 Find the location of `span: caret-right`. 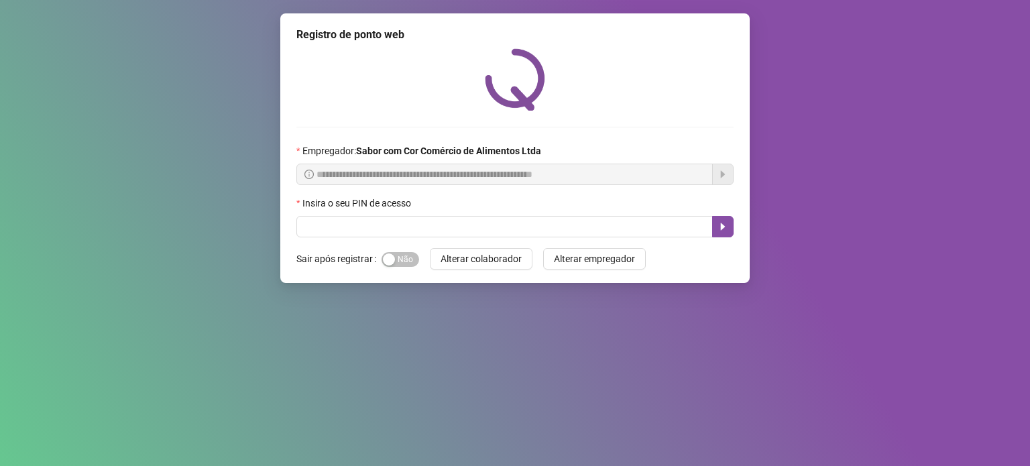

span: caret-right is located at coordinates (723, 227).